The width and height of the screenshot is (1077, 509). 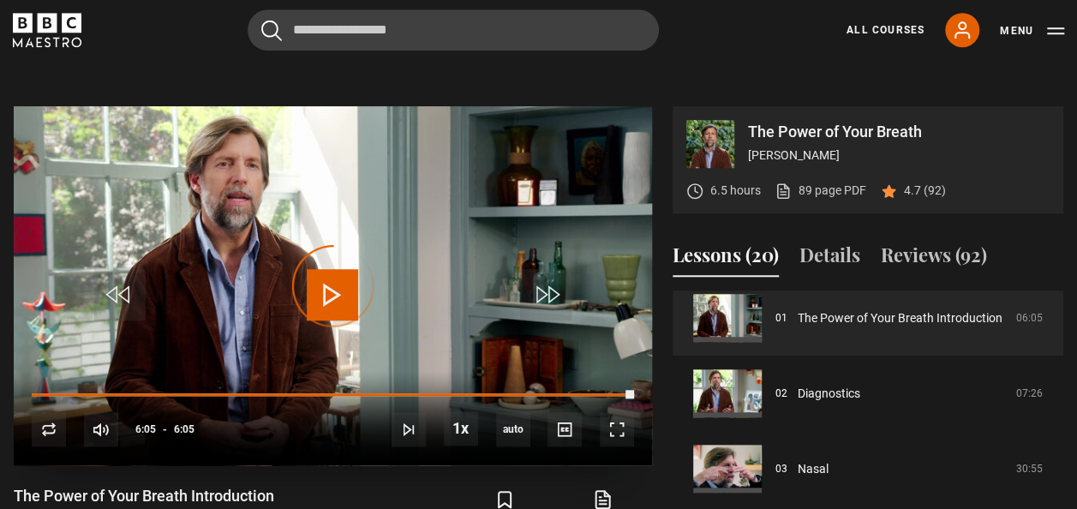 What do you see at coordinates (813, 469) in the screenshot?
I see `a: Nasal` at bounding box center [813, 469].